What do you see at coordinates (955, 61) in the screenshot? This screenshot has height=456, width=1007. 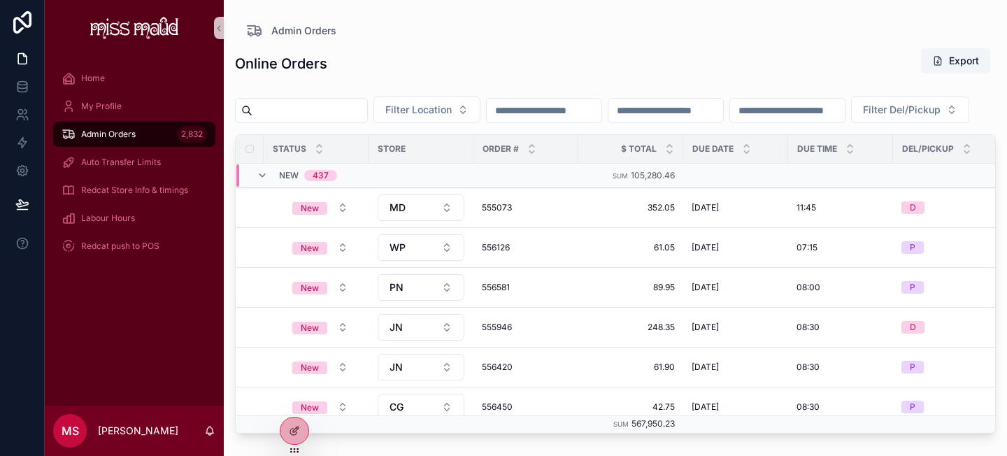 I see `button: Export` at bounding box center [955, 61].